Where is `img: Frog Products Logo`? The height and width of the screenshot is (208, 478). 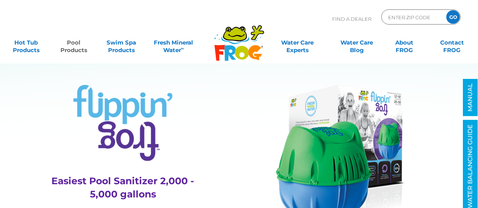 img: Frog Products Logo is located at coordinates (239, 38).